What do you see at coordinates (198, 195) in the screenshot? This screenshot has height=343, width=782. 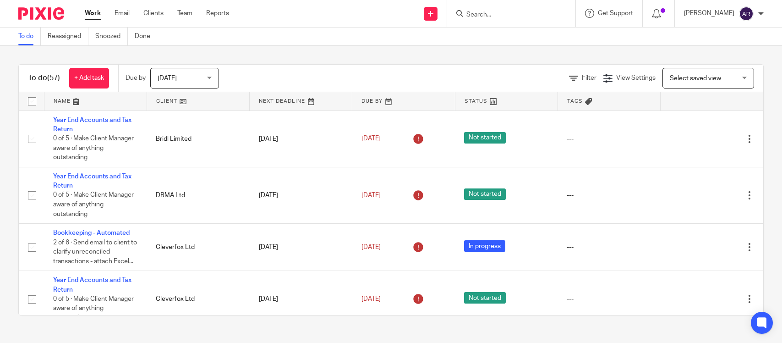 I see `td: DBMA Ltd` at bounding box center [198, 195].